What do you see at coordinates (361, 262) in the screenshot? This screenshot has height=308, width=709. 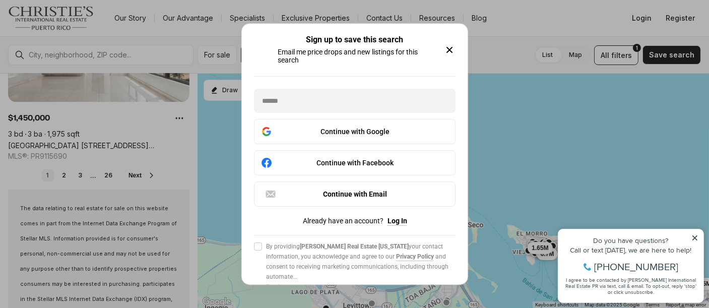 I see `span: By providing your contact information, you acknowledge and agree to our and consent to receiving ...` at bounding box center [361, 262].